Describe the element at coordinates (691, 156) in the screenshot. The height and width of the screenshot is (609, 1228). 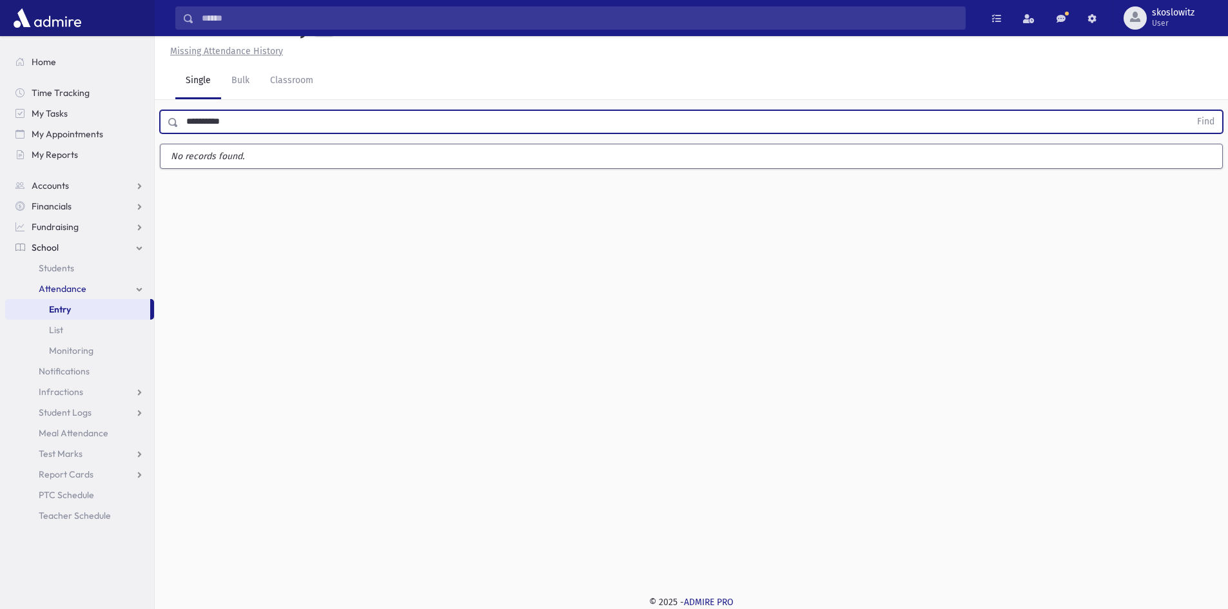
I see `label: No records found.` at that location.